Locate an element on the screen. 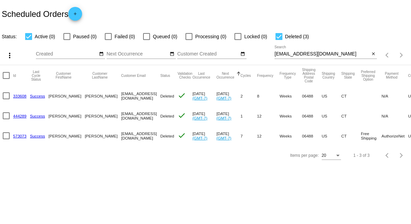  mat-cell: AuthorizeNet is located at coordinates (394, 136).